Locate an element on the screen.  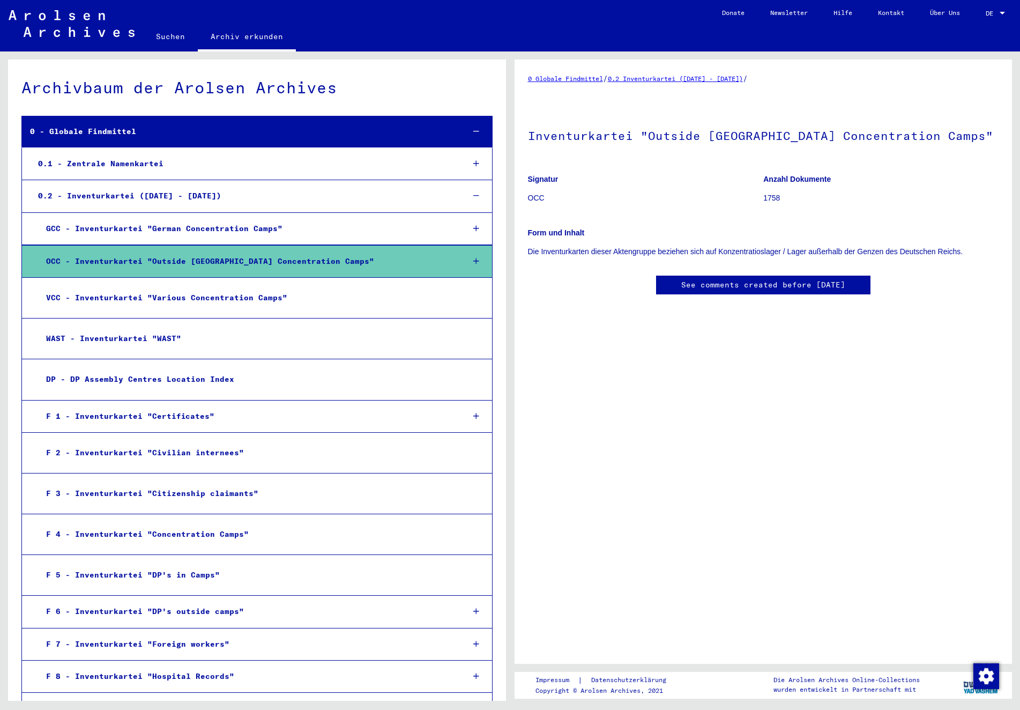
a: Impressum is located at coordinates (556, 680).